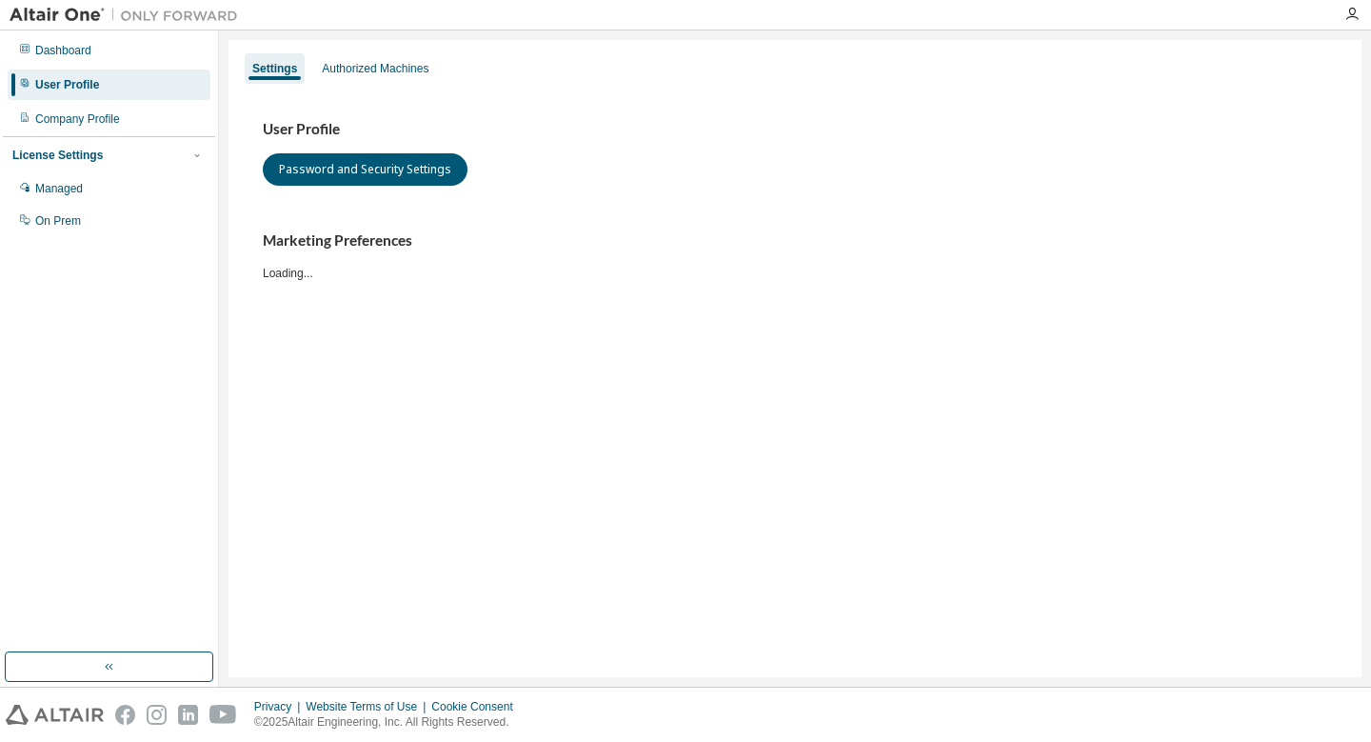 The image size is (1371, 742). What do you see at coordinates (365, 169) in the screenshot?
I see `button: Password and Security Settings` at bounding box center [365, 169].